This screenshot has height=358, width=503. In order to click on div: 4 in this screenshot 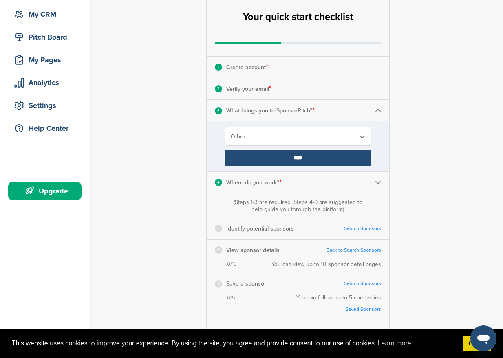, I will do `click(219, 183)`.